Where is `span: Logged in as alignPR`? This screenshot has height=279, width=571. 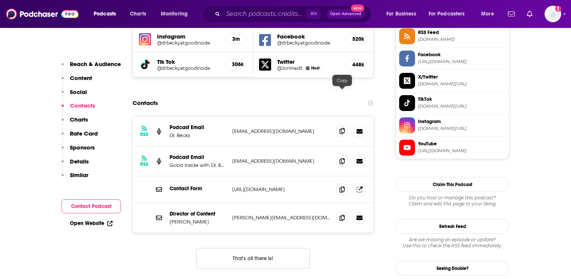
span: Logged in as alignPR is located at coordinates (552, 14).